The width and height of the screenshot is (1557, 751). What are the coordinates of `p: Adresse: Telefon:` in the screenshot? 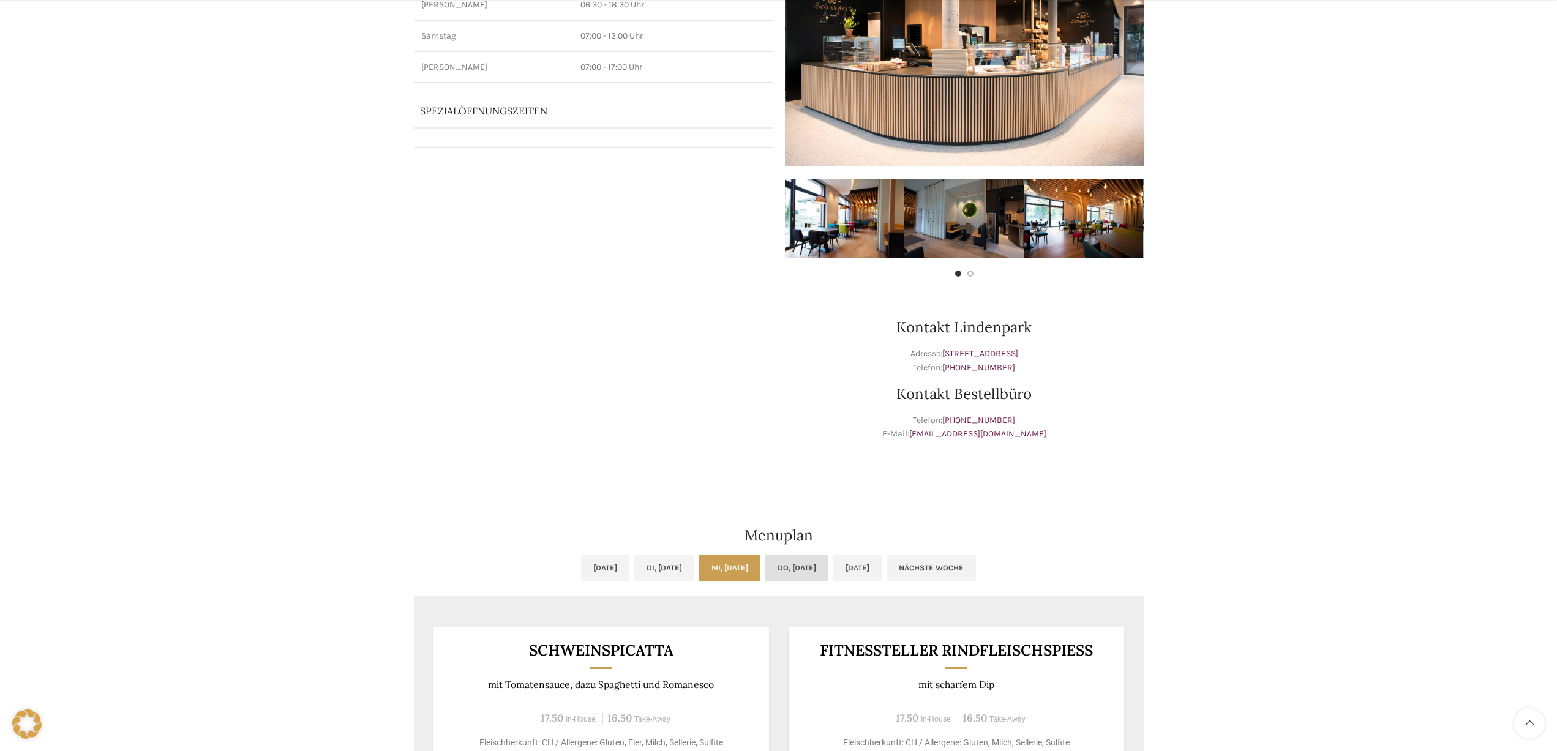 It's located at (965, 361).